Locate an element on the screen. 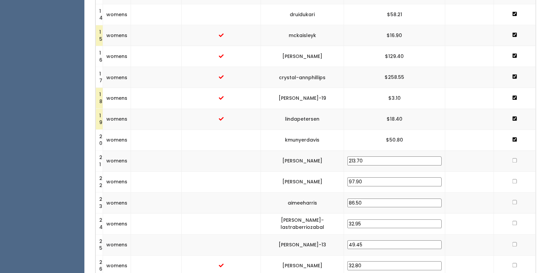 This screenshot has height=273, width=547. td: 21 is located at coordinates (99, 161).